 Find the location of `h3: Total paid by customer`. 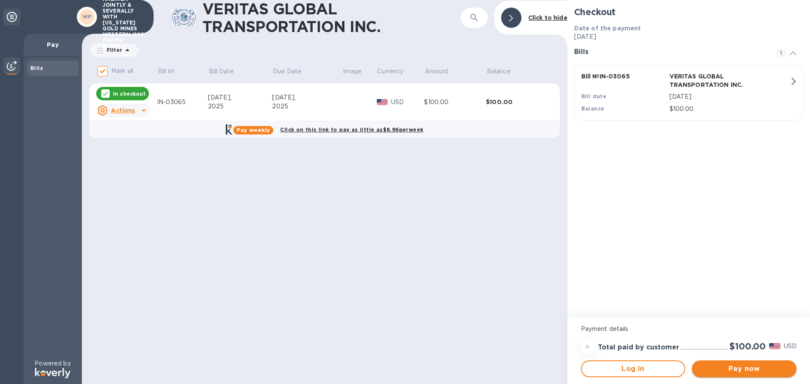

h3: Total paid by customer is located at coordinates (638, 348).